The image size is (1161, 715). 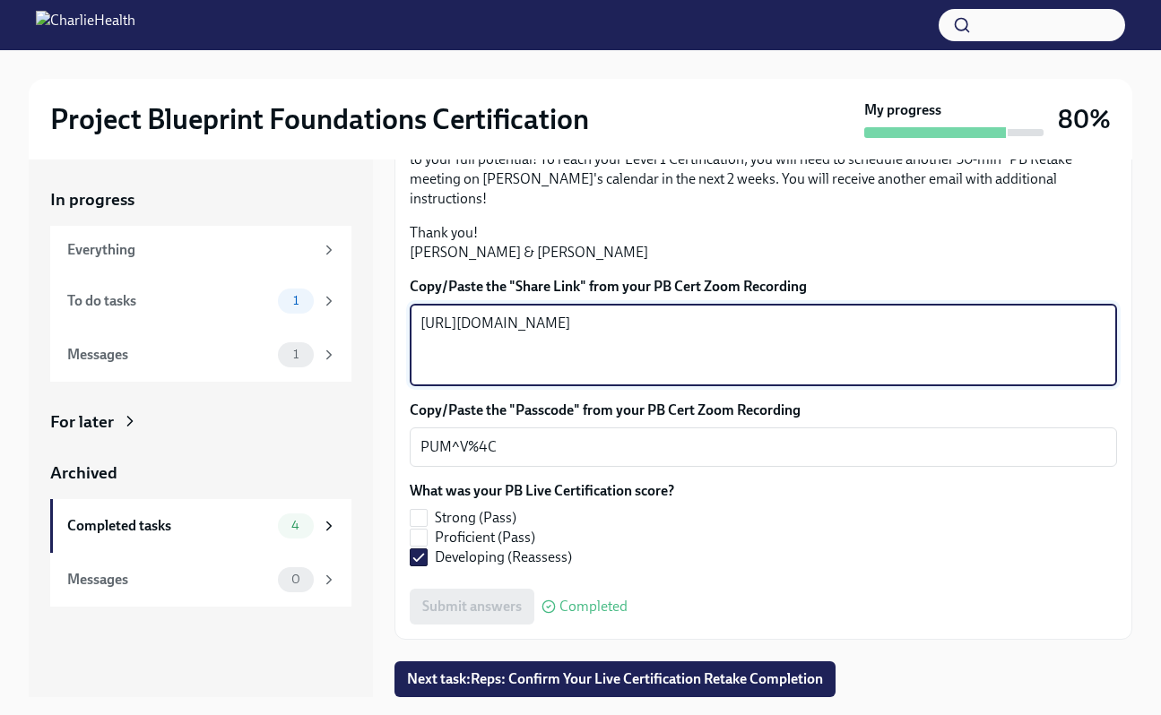 I want to click on a: Archived, so click(x=201, y=473).